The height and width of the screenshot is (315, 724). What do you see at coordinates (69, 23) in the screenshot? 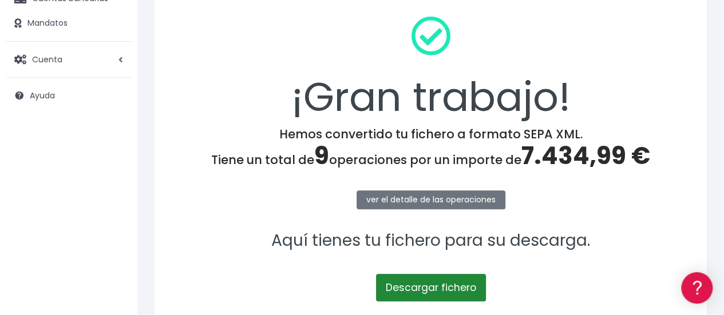
I see `a: Mandatos` at bounding box center [69, 23].